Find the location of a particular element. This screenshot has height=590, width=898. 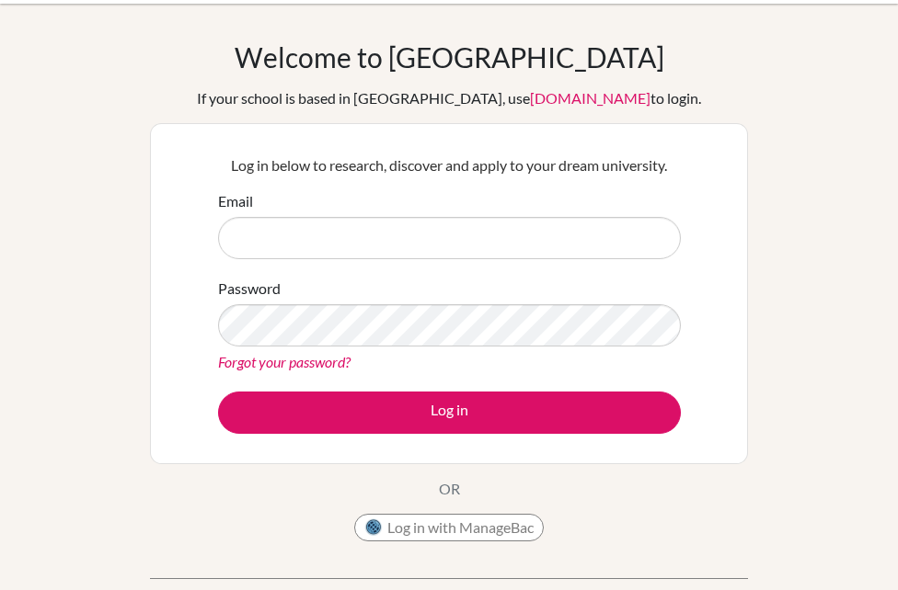

p: OR is located at coordinates (449, 489).